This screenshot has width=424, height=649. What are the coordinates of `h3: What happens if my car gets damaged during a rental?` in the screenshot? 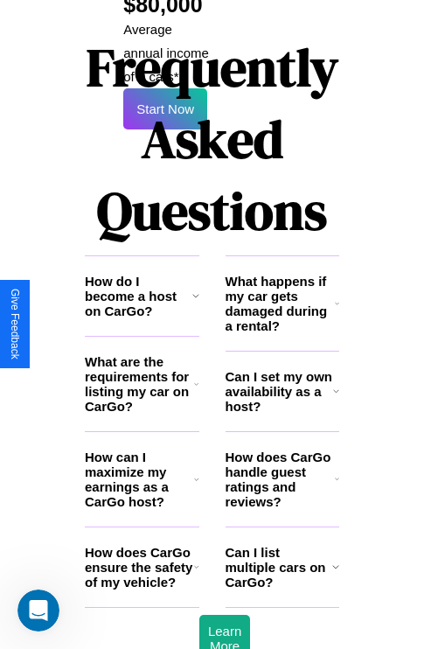 It's located at (280, 304).